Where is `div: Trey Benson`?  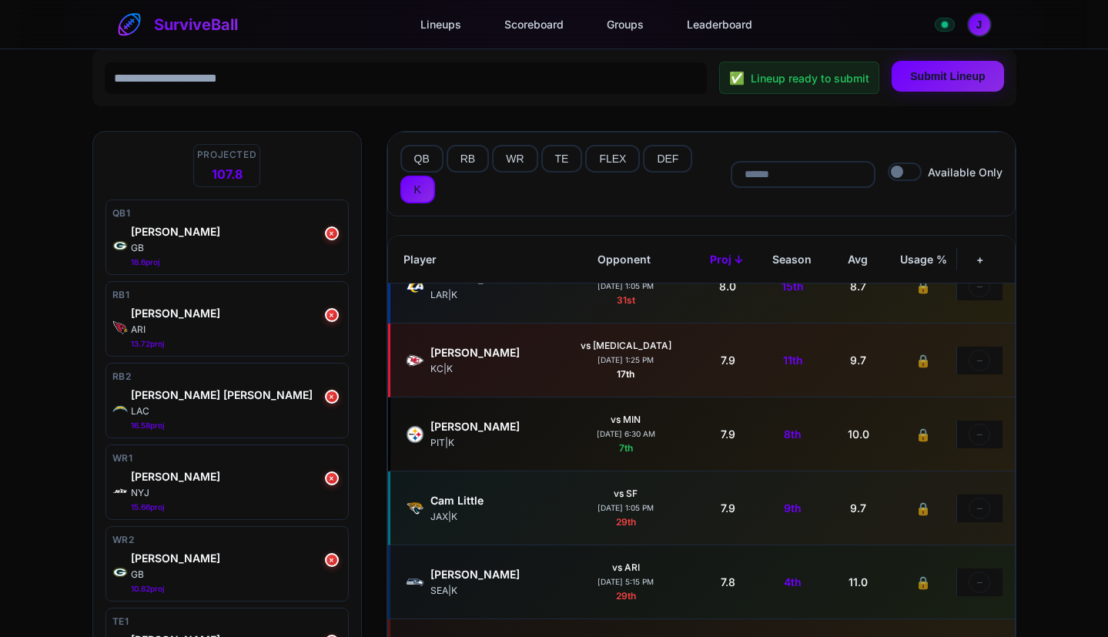
div: Trey Benson is located at coordinates (236, 312).